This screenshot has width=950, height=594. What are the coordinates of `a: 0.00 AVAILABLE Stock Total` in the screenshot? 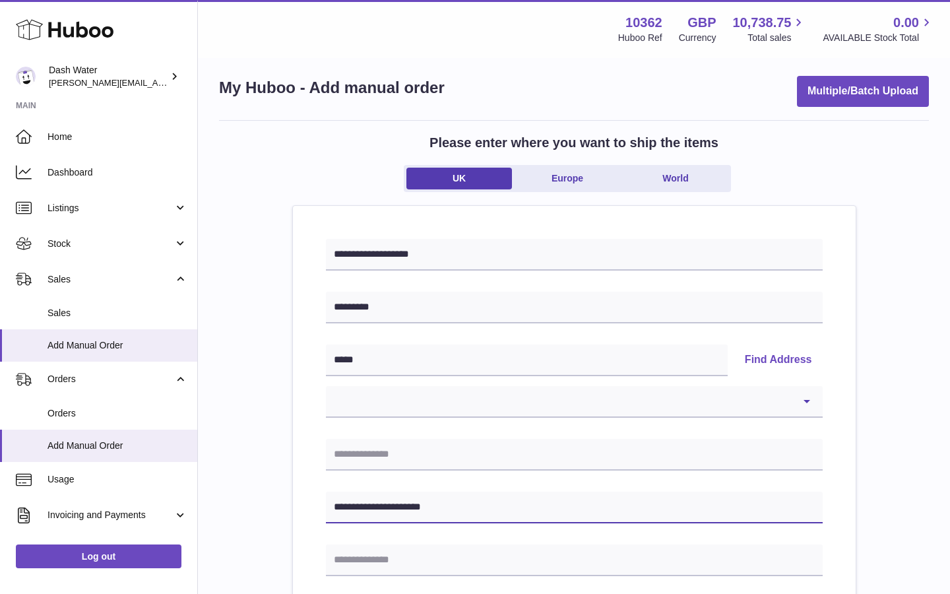 It's located at (878, 29).